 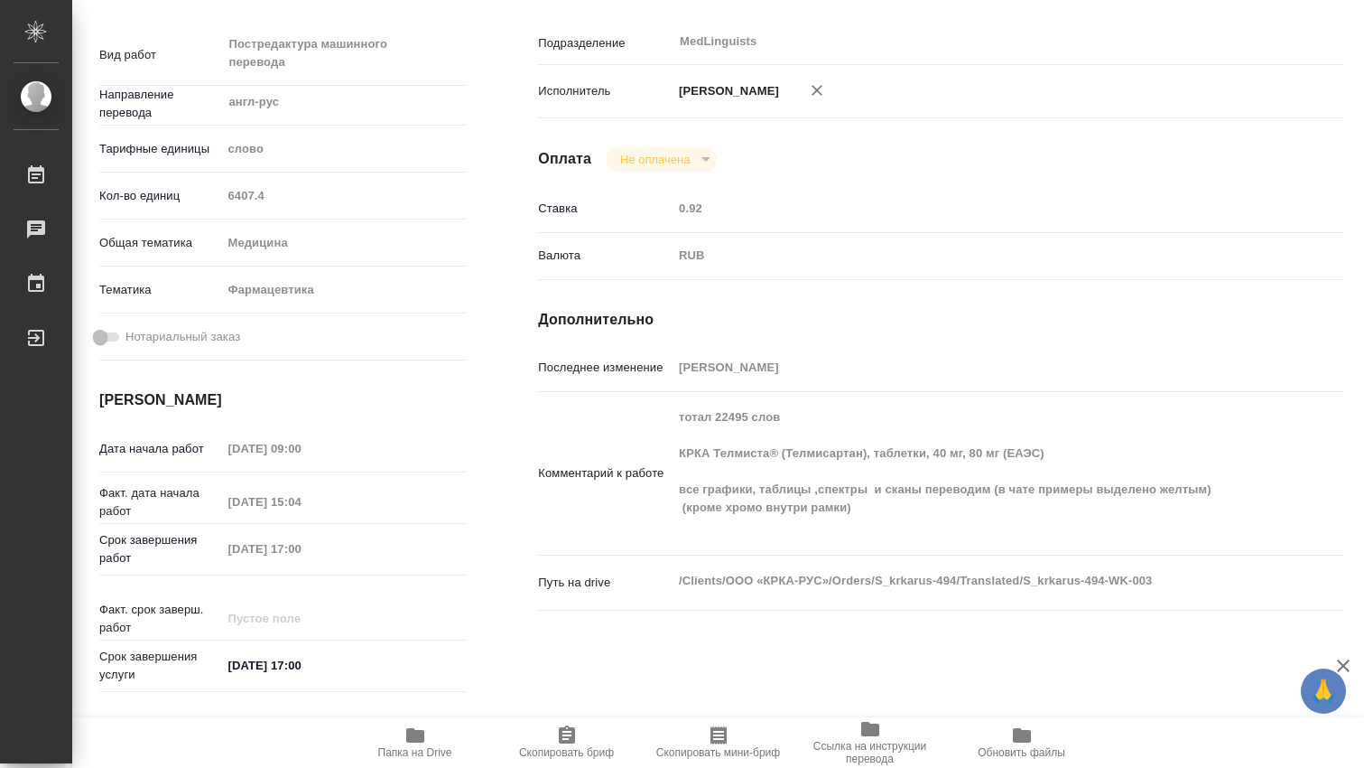 What do you see at coordinates (974, 471) in the screenshot?
I see `textarea: тотал 22495 слов КРКА Телмиста® (Телмисартан), таблетки, 40 мг, 80 мг (ЕАЭС) все графики, таблицы...` at bounding box center [974, 471].